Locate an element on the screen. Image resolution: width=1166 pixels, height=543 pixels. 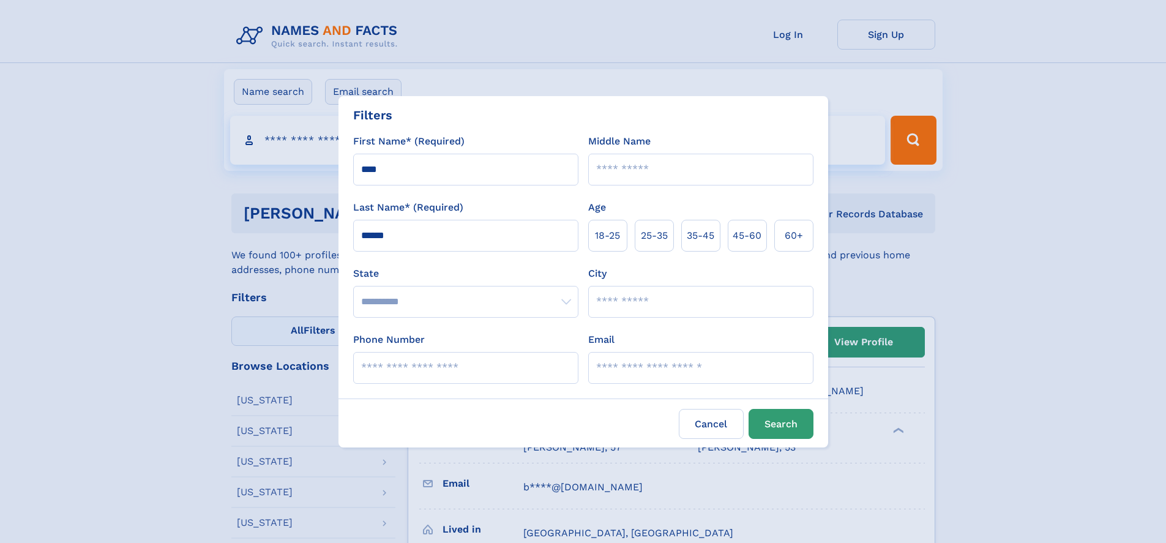
label: City is located at coordinates (597, 274).